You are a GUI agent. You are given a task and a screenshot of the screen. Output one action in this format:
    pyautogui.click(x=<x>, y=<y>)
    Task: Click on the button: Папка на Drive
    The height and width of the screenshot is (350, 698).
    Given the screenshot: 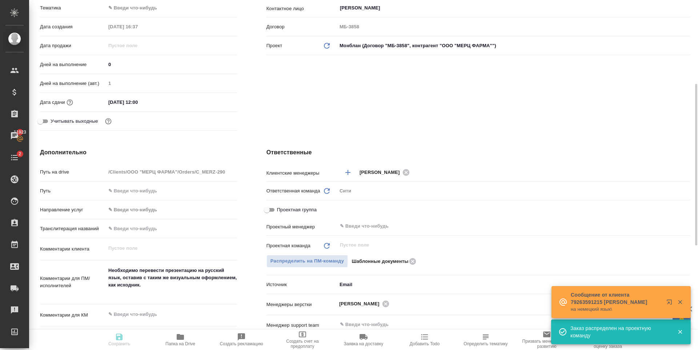 What is the action you would take?
    pyautogui.click(x=180, y=340)
    